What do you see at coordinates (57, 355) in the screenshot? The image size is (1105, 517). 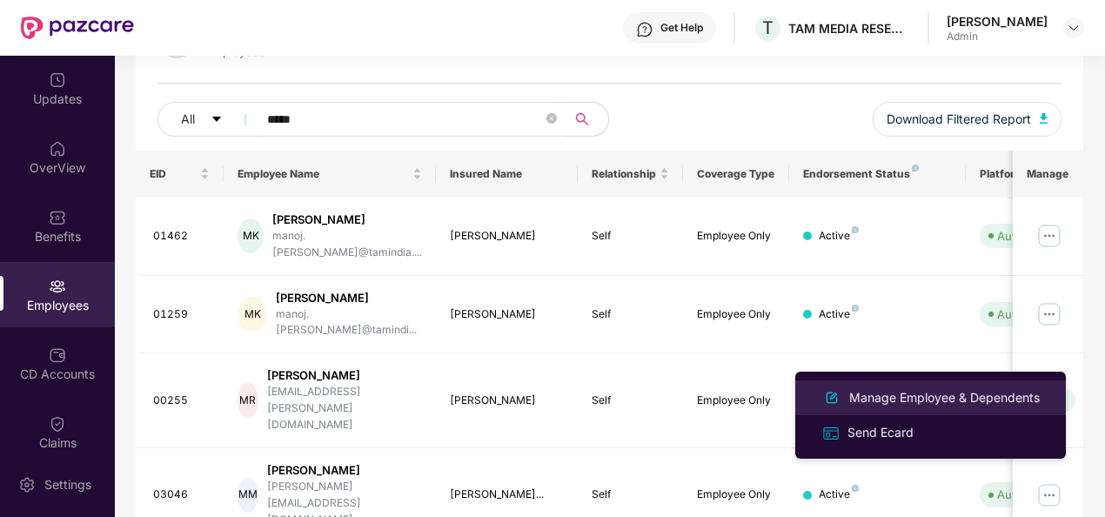 I see `img: svg+xml;base64,PHN2ZyBpZD0iQ0RfQWNjb3VudHMiIGRhdGEtbmFtZT0iQ0QgQWNjb3VudHMiIHhtbG5zPSJodHRwOi8vd3...` at bounding box center [57, 355].